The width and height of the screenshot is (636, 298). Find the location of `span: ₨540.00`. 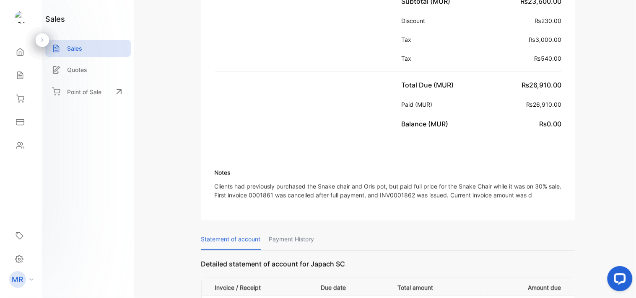

span: ₨540.00 is located at coordinates (548, 58).